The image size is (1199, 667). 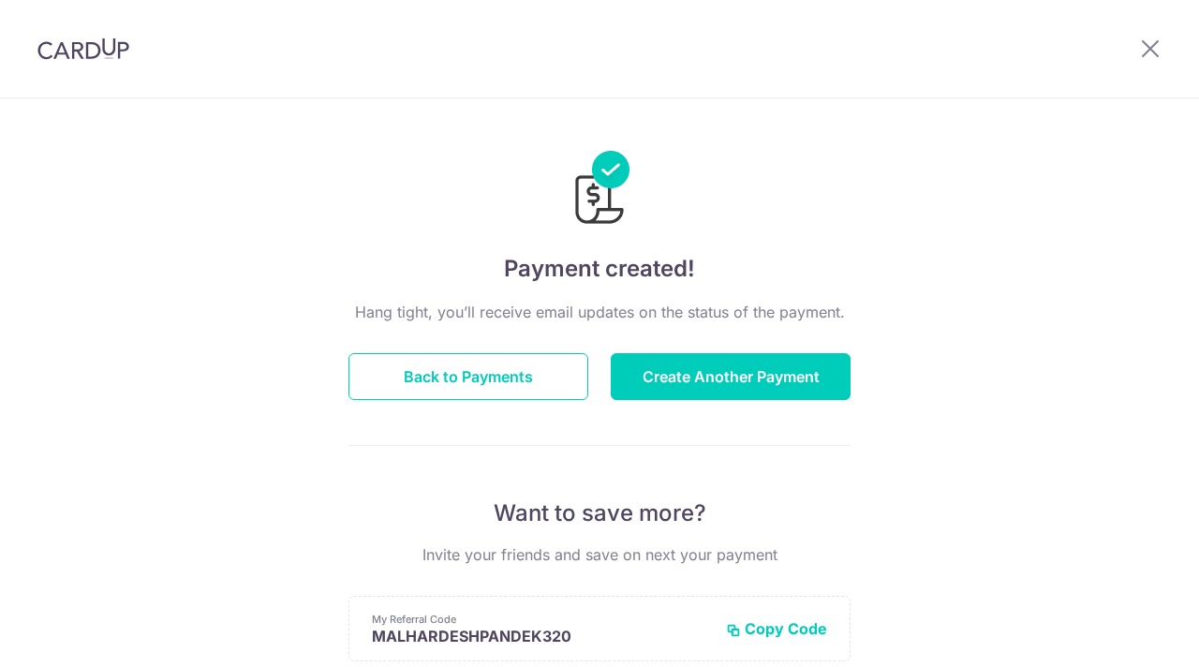 I want to click on p: Want to save more?, so click(x=599, y=513).